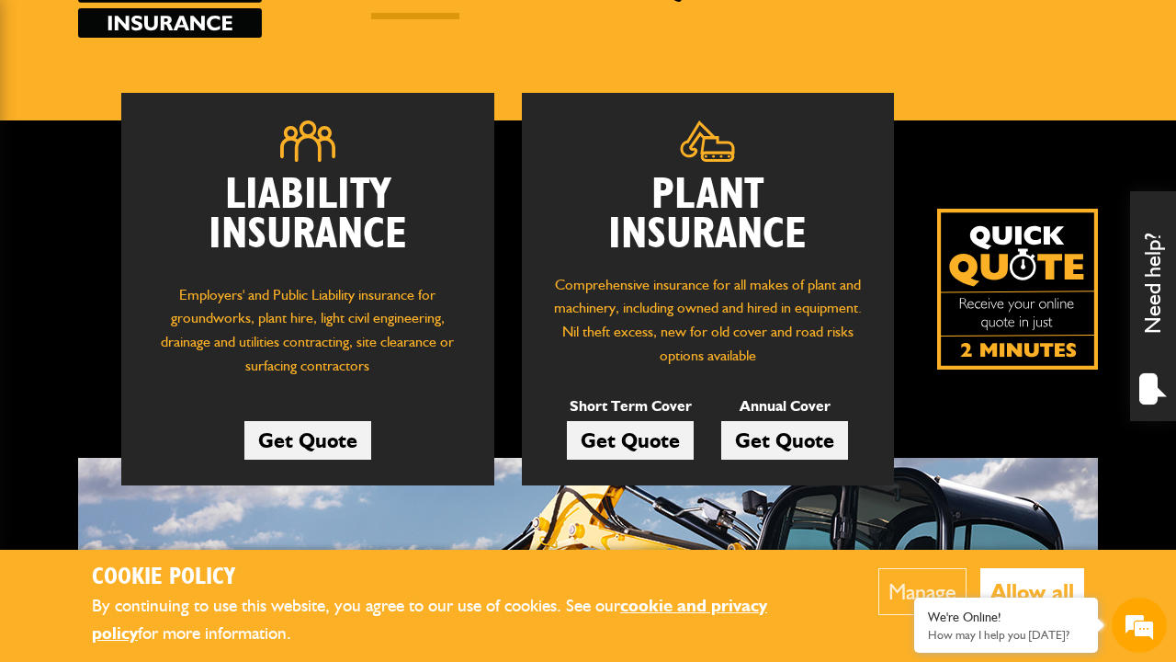  What do you see at coordinates (308, 220) in the screenshot?
I see `h2: Liability Insurance` at bounding box center [308, 220].